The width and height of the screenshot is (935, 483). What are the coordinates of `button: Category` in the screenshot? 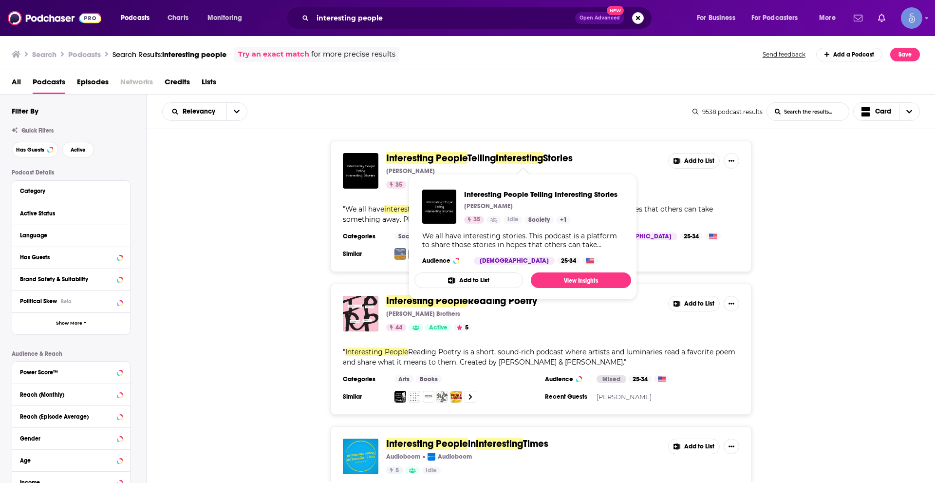 It's located at (71, 190).